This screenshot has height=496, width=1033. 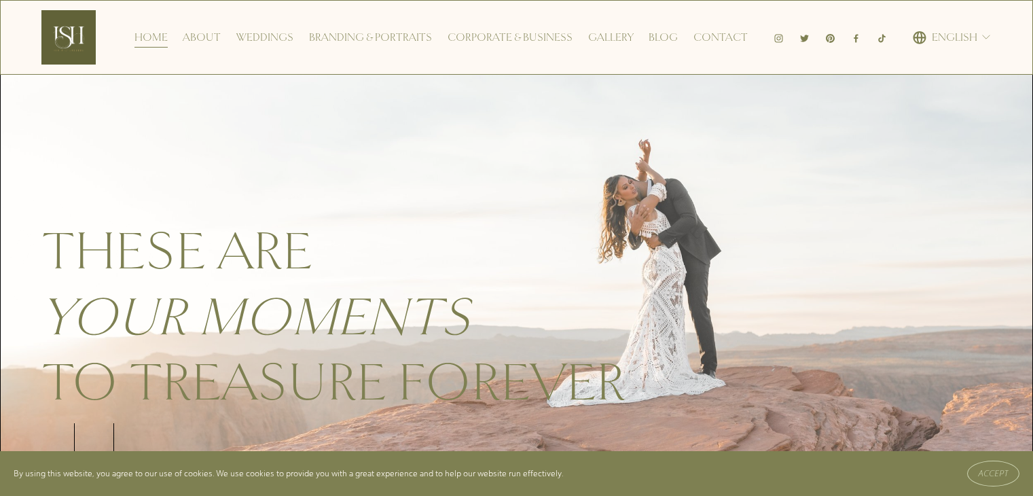 I want to click on a: Contact, so click(x=720, y=37).